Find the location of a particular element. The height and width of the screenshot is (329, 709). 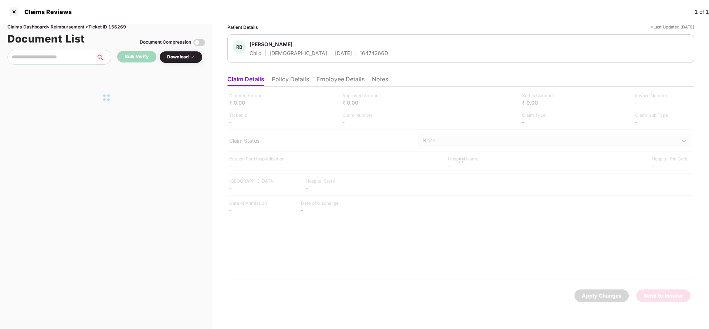

img: svg+xml;base64,PHN2ZyBpZD0iVG9nZ2xlLTMyeDMyIiB4bWxucz0iaHR0cDovL3d3dy53My5vcmcvMjAwMC9zdmciIHdpZH... is located at coordinates (199, 43).